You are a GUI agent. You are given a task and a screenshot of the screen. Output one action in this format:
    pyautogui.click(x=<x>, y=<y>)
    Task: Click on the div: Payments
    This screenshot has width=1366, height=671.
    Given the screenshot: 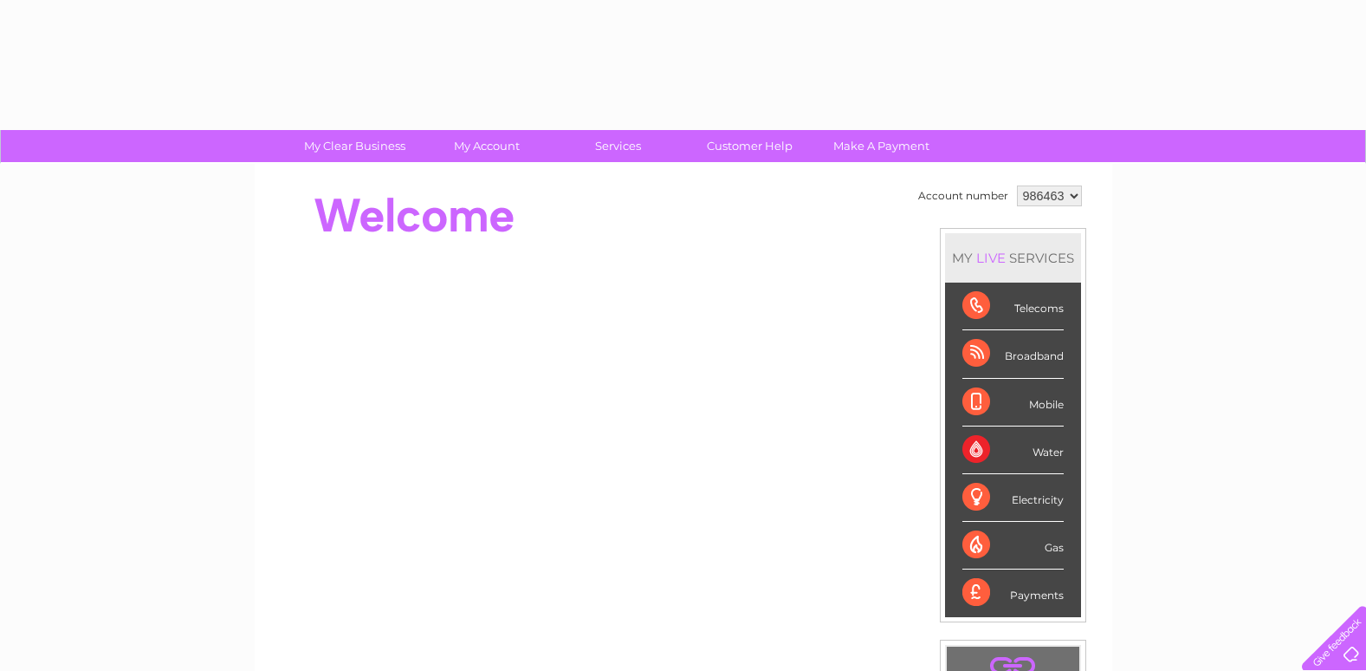 What is the action you would take?
    pyautogui.click(x=1013, y=593)
    